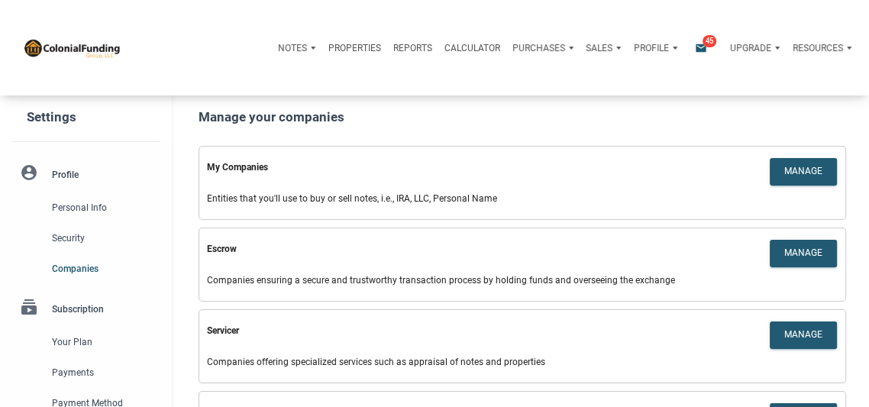  What do you see at coordinates (543, 48) in the screenshot?
I see `a: Purchases` at bounding box center [543, 48].